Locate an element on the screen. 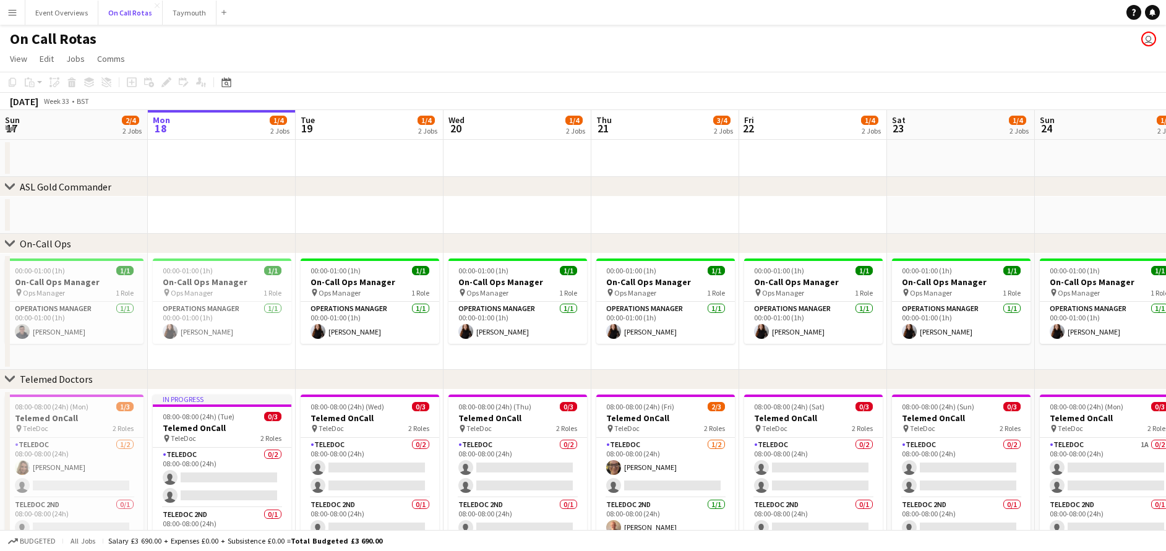  span: 08:00-08:00 (24h) (Fri) is located at coordinates (640, 407).